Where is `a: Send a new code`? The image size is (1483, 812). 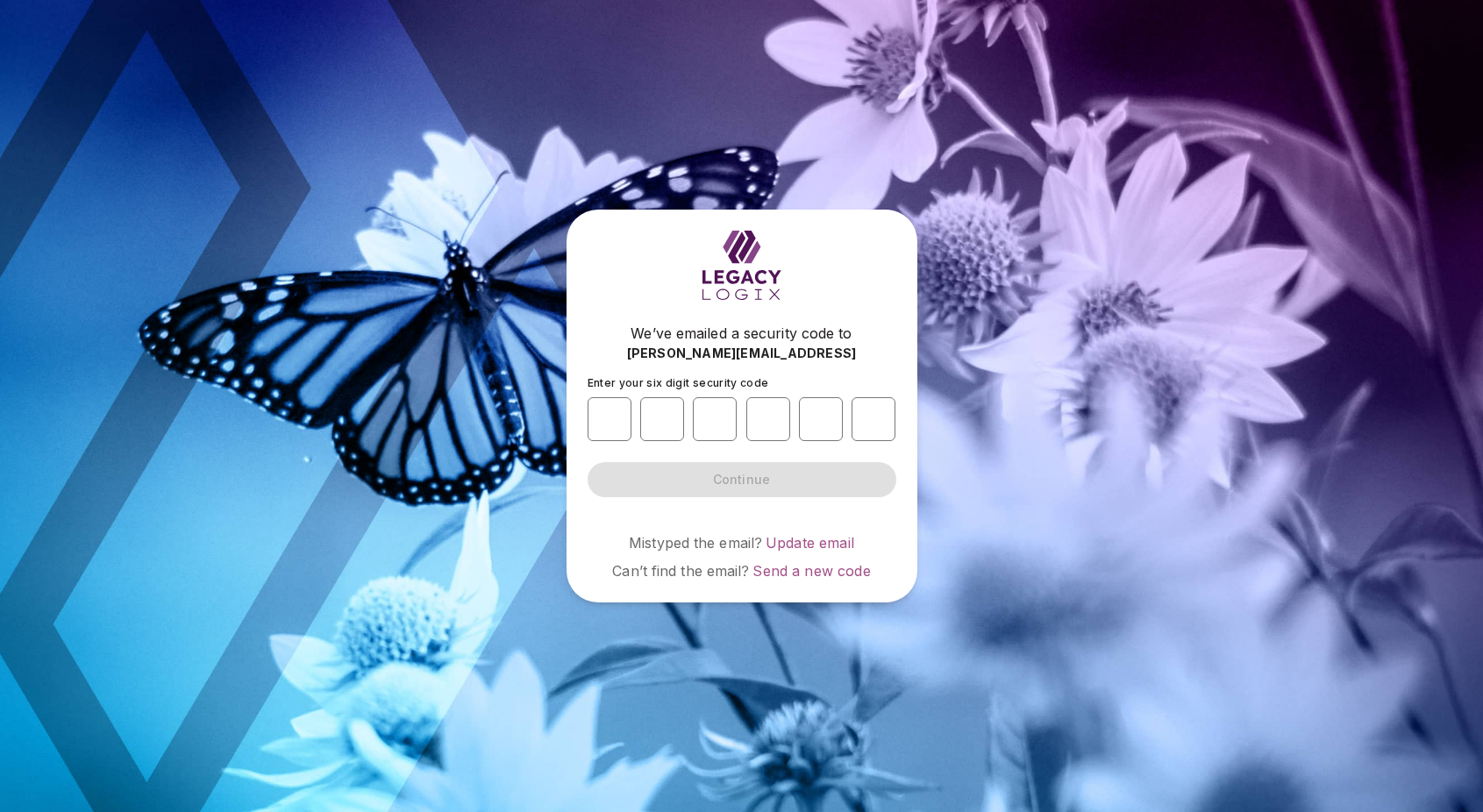
a: Send a new code is located at coordinates (811, 571).